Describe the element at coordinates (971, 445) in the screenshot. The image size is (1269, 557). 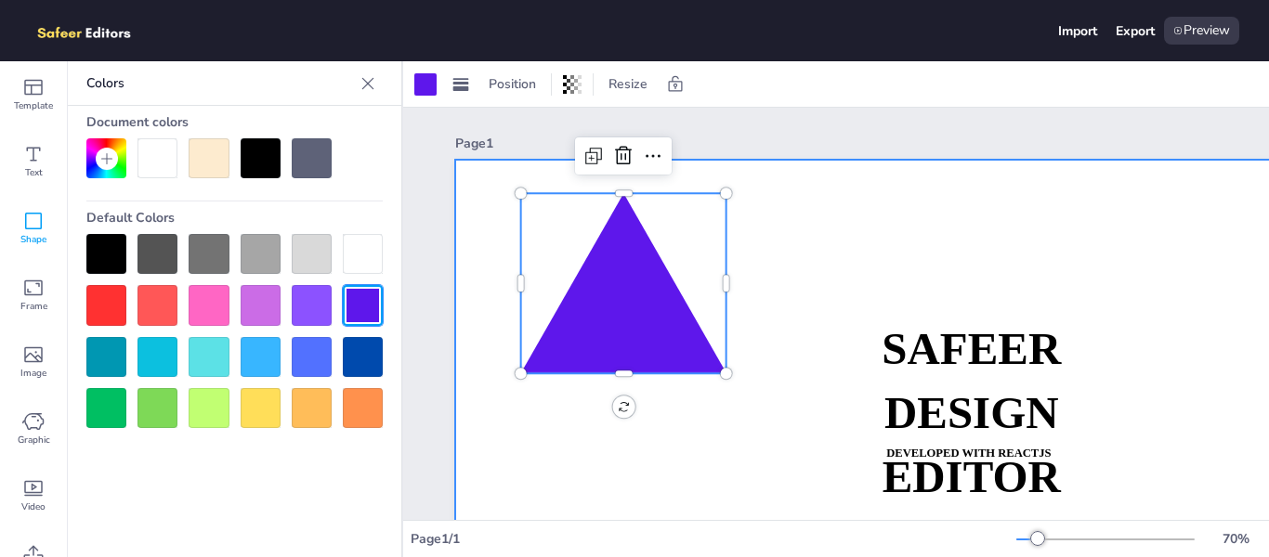
I see `strong: DESIGN EDITOR` at that location.